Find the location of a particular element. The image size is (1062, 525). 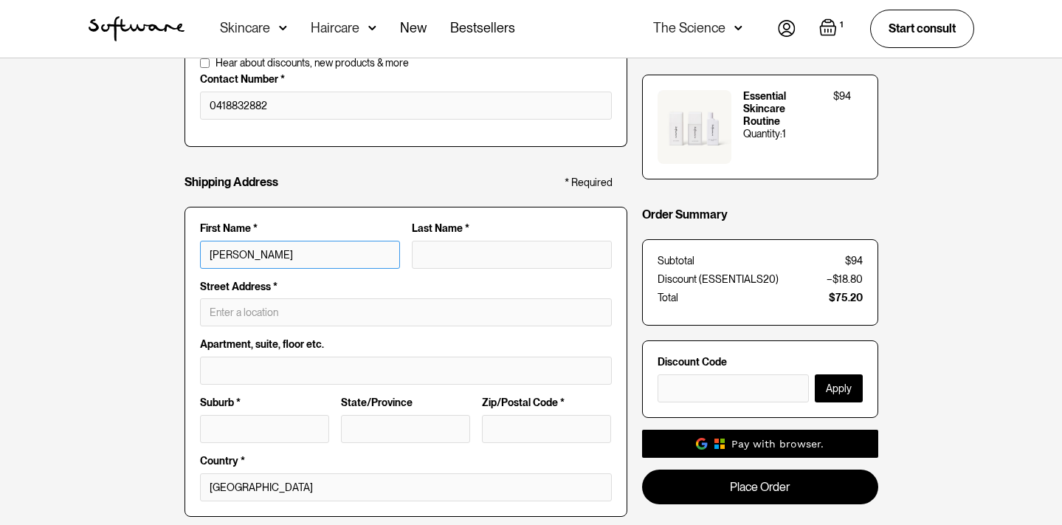

a: Pay with browser. is located at coordinates (760, 443).